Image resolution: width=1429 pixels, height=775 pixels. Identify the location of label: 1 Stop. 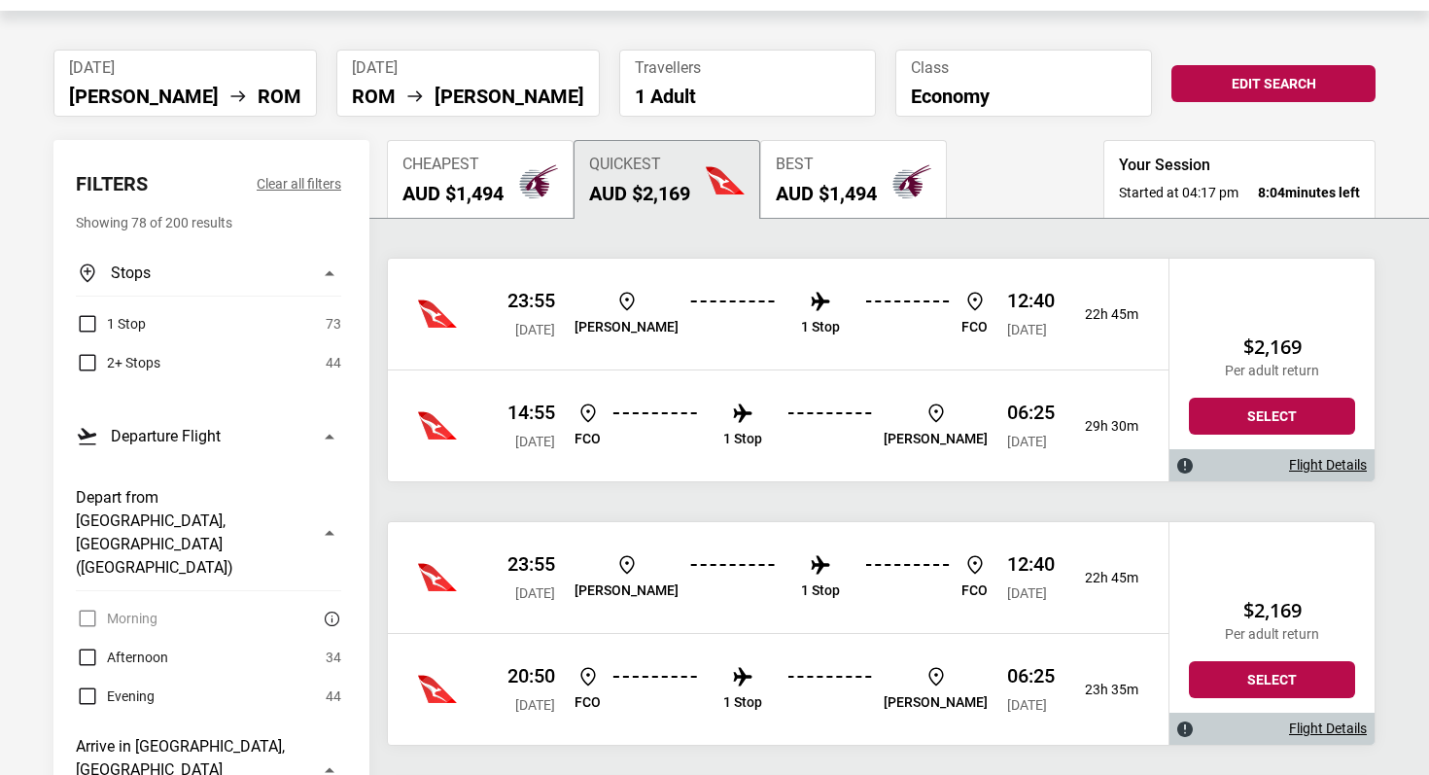
(111, 324).